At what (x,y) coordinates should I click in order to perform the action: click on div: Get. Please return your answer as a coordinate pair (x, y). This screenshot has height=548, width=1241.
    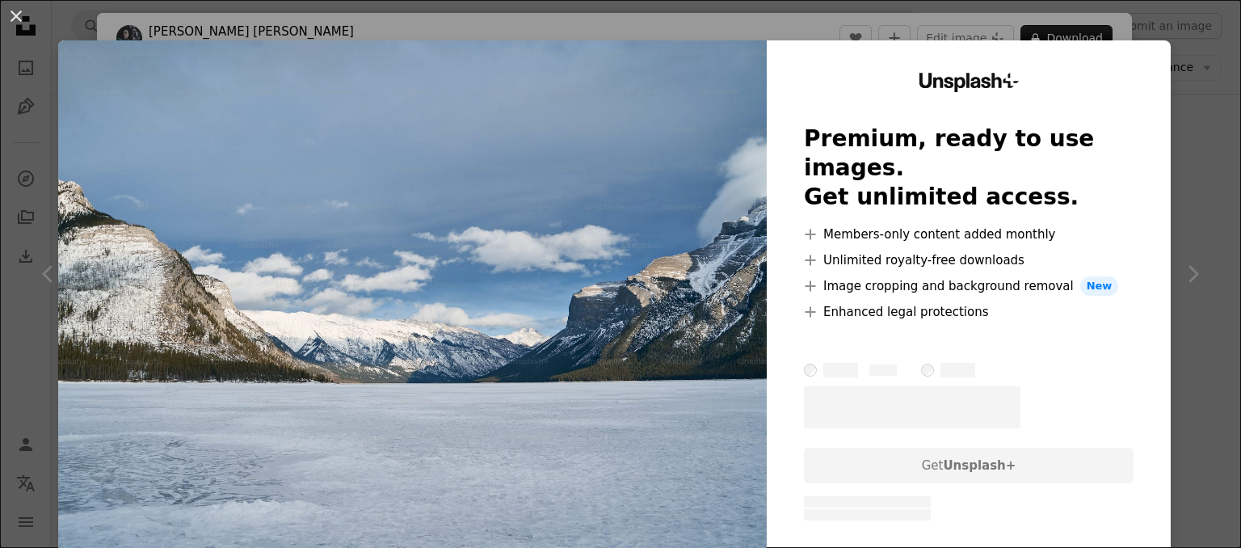
    Looking at the image, I should click on (969, 465).